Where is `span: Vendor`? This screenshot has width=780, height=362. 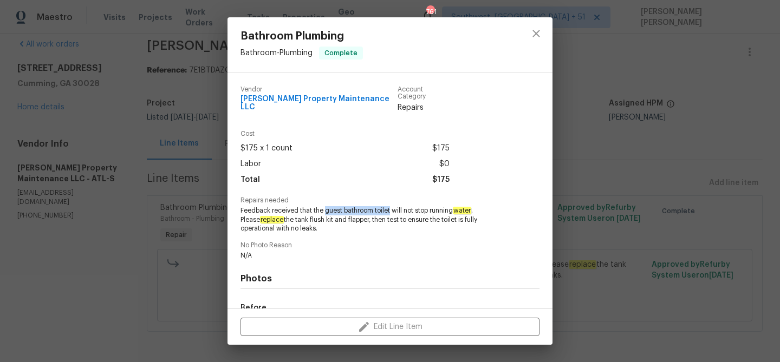
span: Vendor is located at coordinates (319, 89).